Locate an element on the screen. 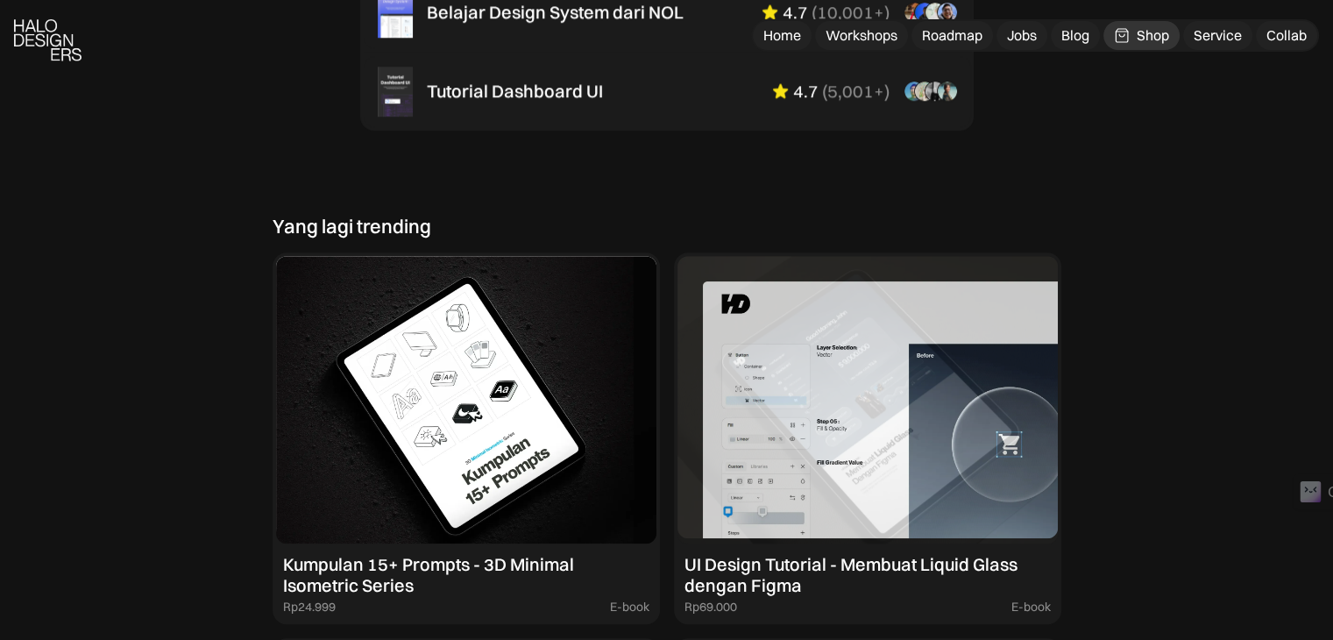  div: Kumpulan 15+ Prompts - 3D Minimal Isometric Series is located at coordinates (466, 575).